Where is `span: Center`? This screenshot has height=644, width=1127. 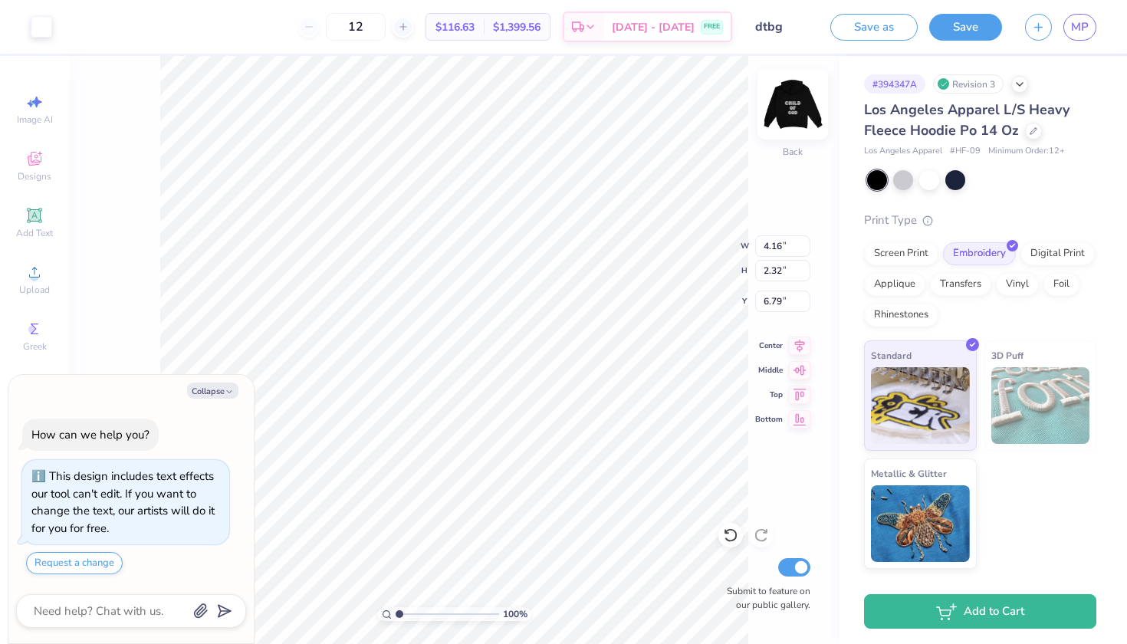 span: Center is located at coordinates (769, 346).